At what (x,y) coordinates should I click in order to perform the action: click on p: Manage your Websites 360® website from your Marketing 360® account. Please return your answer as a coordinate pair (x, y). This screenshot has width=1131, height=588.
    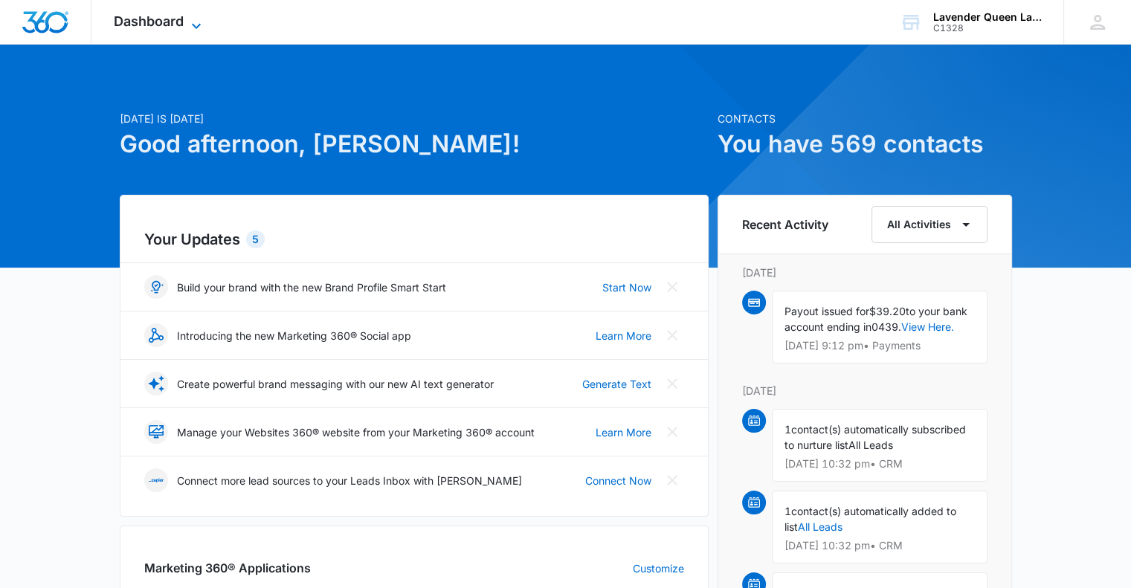
    Looking at the image, I should click on (356, 432).